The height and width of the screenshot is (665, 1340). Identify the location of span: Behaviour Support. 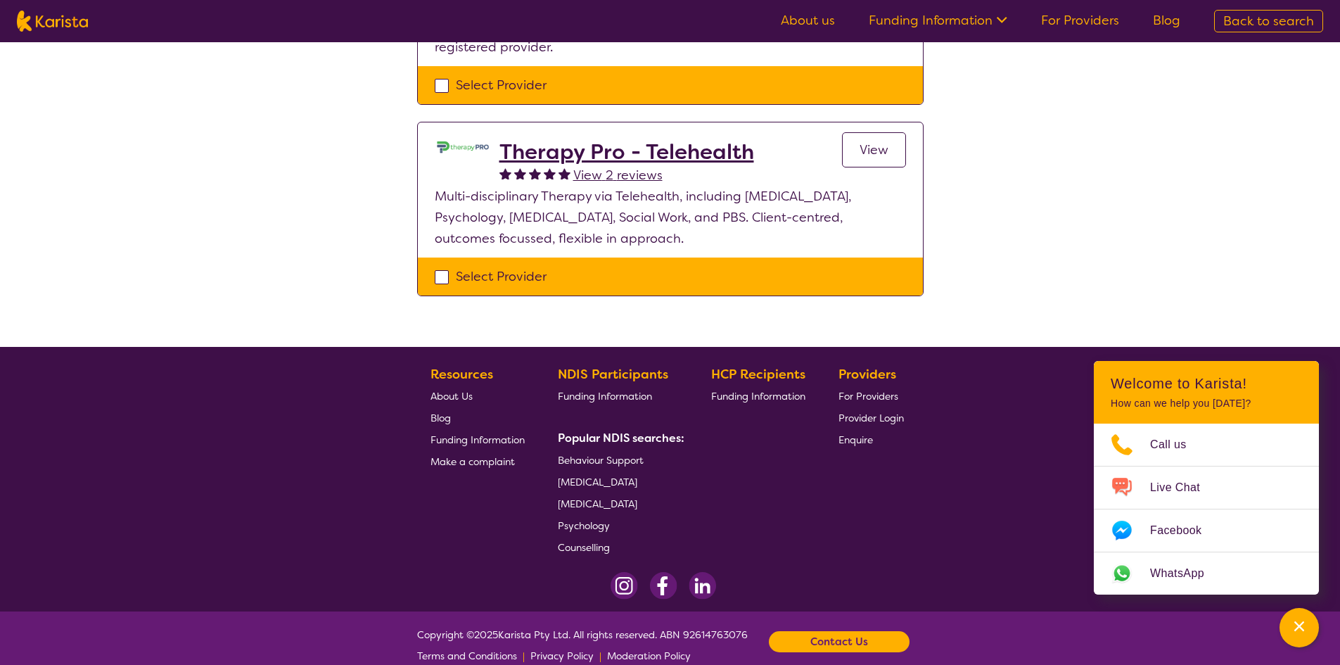
(601, 460).